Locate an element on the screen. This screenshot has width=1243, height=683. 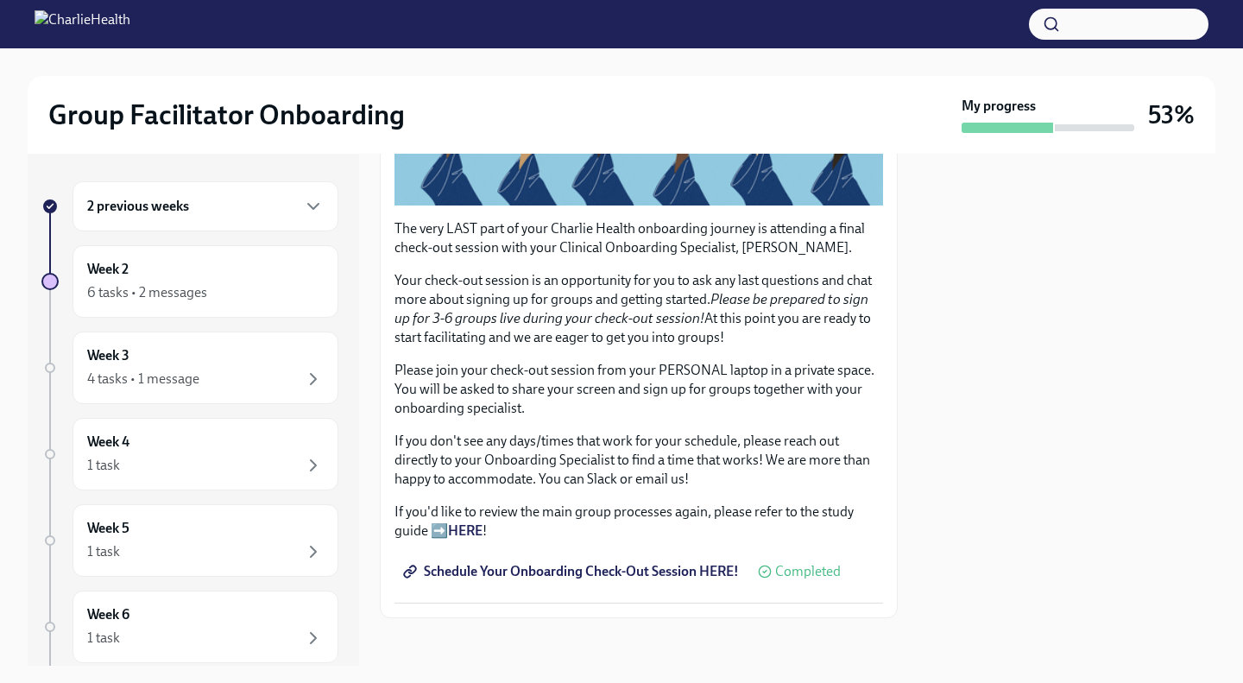
strong: HERE is located at coordinates (465, 530).